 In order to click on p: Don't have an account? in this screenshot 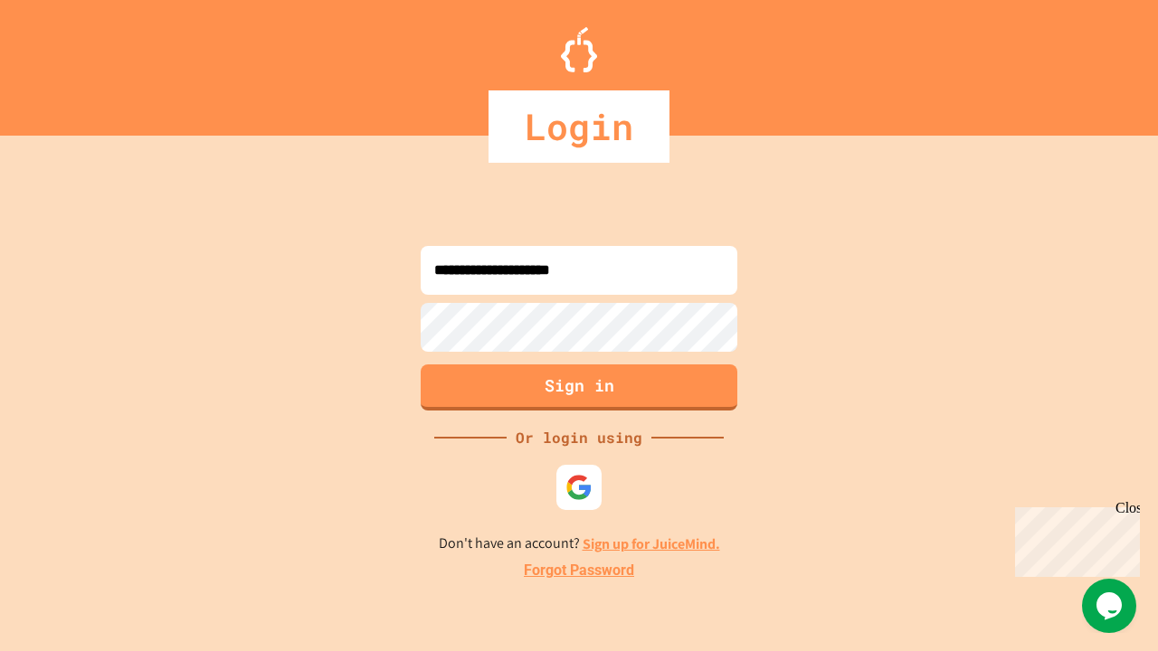, I will do `click(579, 544)`.